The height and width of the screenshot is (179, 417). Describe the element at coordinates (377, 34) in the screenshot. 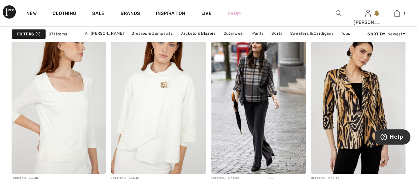

I see `strong: Sort By` at that location.